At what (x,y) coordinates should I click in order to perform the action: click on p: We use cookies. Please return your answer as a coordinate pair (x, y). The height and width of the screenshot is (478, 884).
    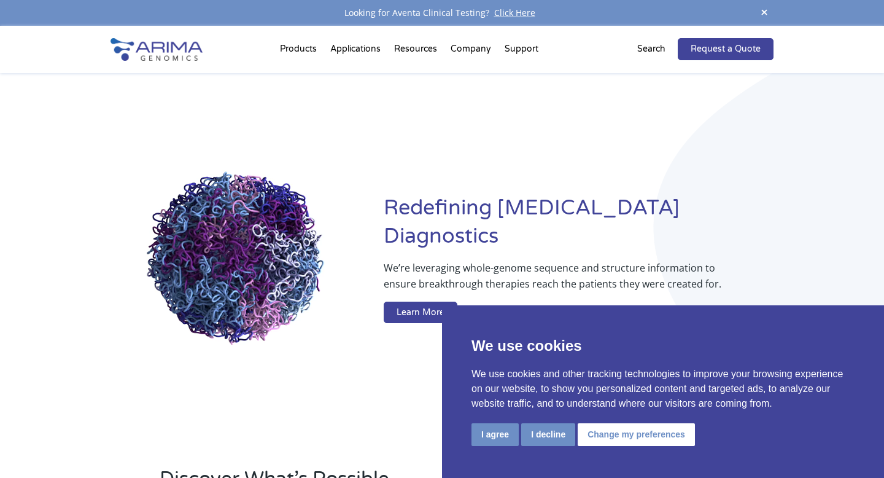
    Looking at the image, I should click on (663, 346).